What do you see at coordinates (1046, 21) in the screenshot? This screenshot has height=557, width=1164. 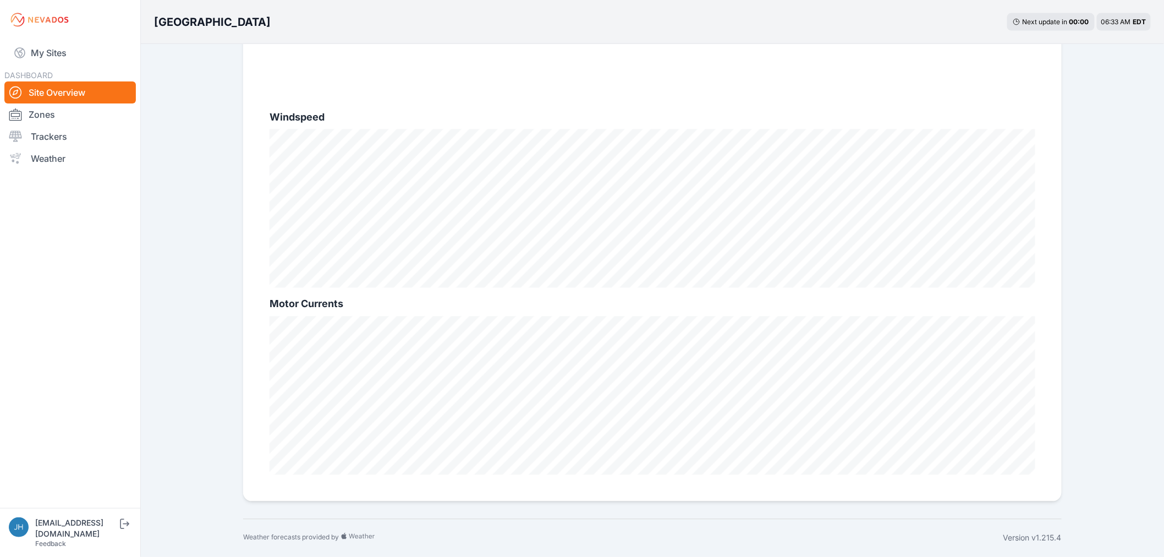 I see `span: Next update in` at bounding box center [1046, 21].